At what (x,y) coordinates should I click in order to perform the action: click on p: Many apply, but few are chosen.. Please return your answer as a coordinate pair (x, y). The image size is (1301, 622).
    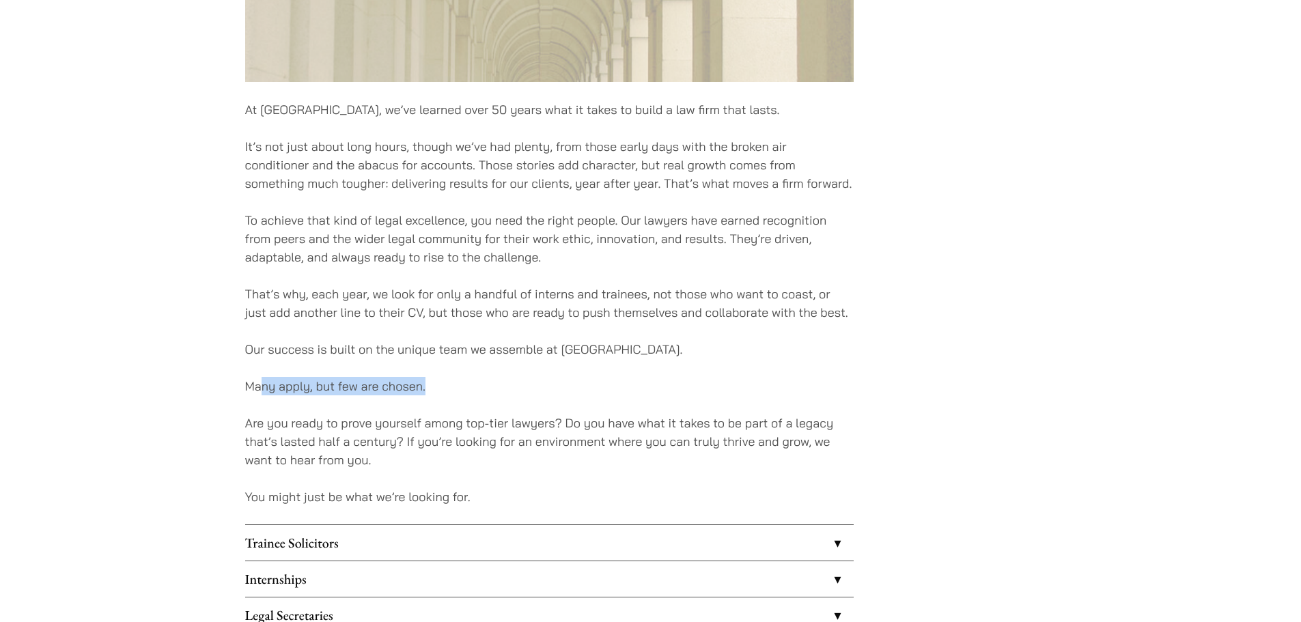
    Looking at the image, I should click on (549, 386).